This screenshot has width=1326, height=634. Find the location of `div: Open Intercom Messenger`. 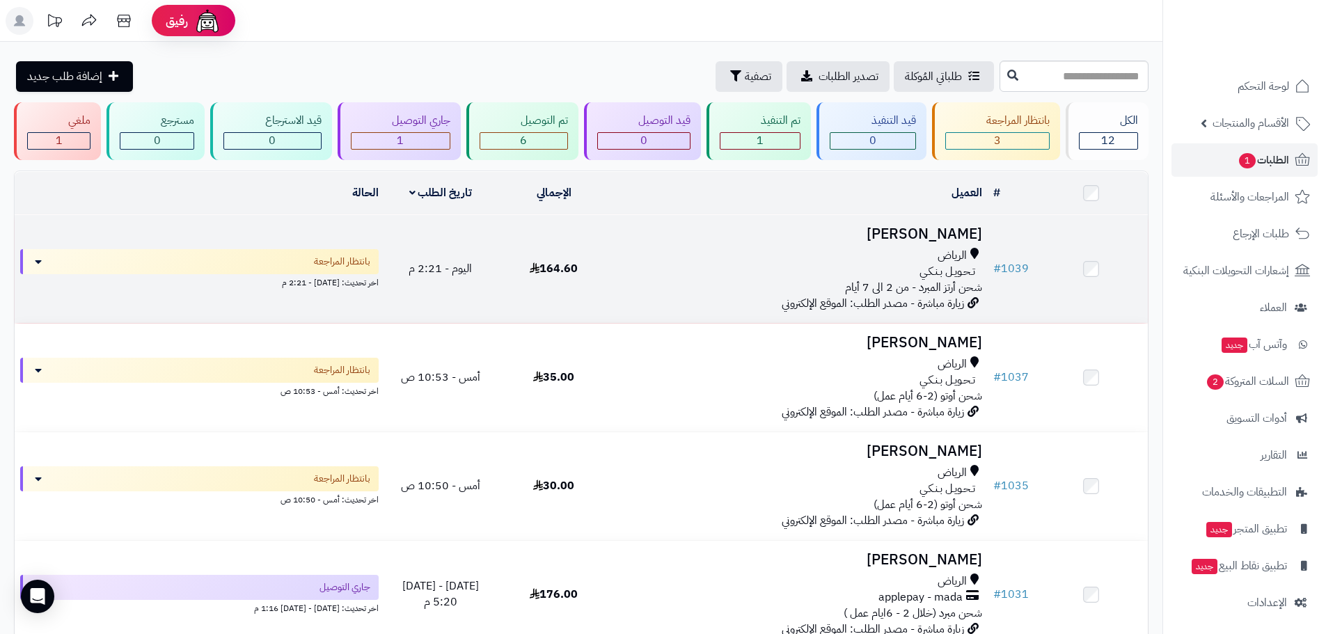

div: Open Intercom Messenger is located at coordinates (38, 597).